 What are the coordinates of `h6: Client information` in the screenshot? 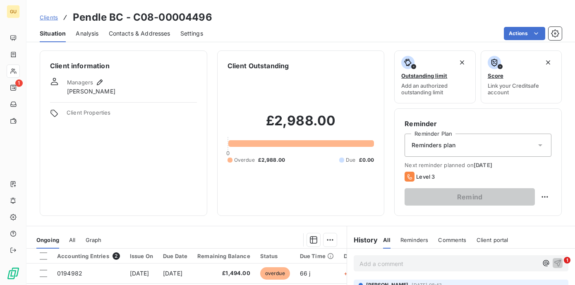 It's located at (123, 66).